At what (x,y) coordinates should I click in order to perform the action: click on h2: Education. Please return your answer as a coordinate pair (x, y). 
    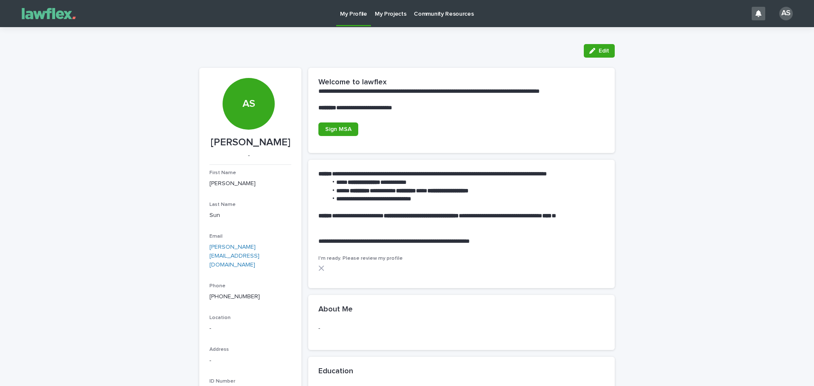
    Looking at the image, I should click on (336, 372).